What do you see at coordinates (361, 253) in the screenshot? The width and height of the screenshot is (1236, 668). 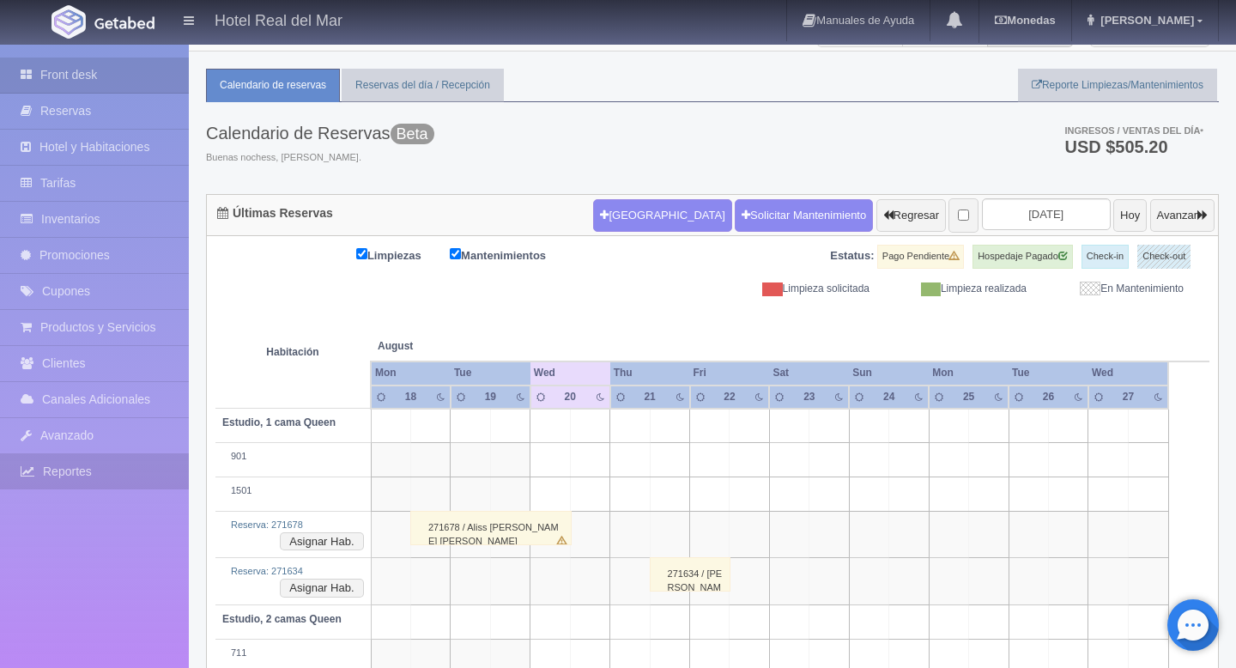 I see `input: Limpiezas` at bounding box center [361, 253].